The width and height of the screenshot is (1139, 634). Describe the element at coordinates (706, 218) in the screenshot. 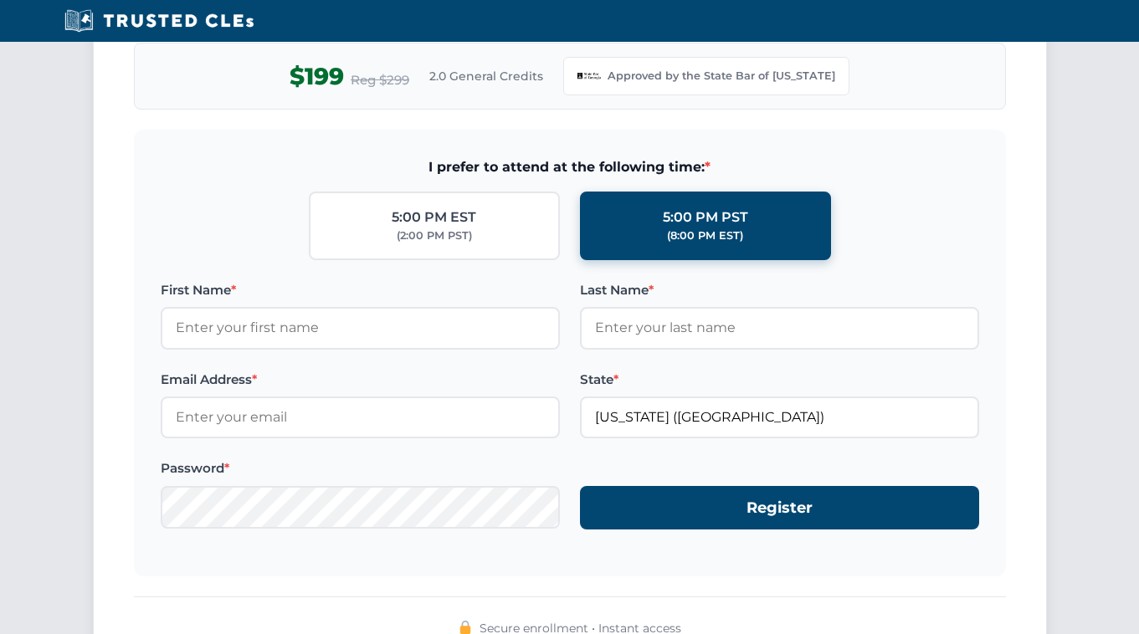

I see `div: 5:00 PM PST` at that location.